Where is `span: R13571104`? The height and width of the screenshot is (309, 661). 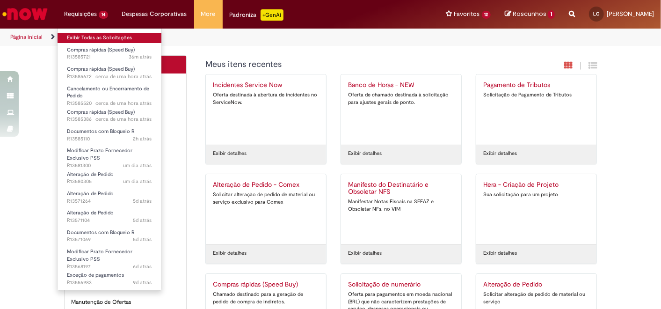
span: R13571104 is located at coordinates (109, 220).